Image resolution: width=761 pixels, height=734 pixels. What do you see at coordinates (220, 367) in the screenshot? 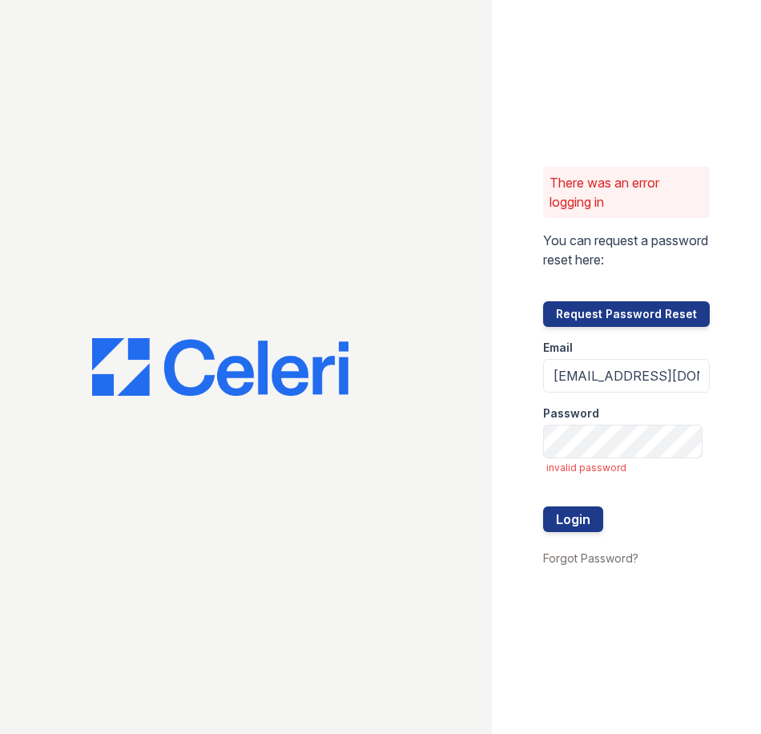
I see `img: CE_Logo_Blue-a8612792a0a2168367f1c8372b55b34899dd931a85d93a1a3d3e32e68fde9ad4.png` at bounding box center [220, 367].